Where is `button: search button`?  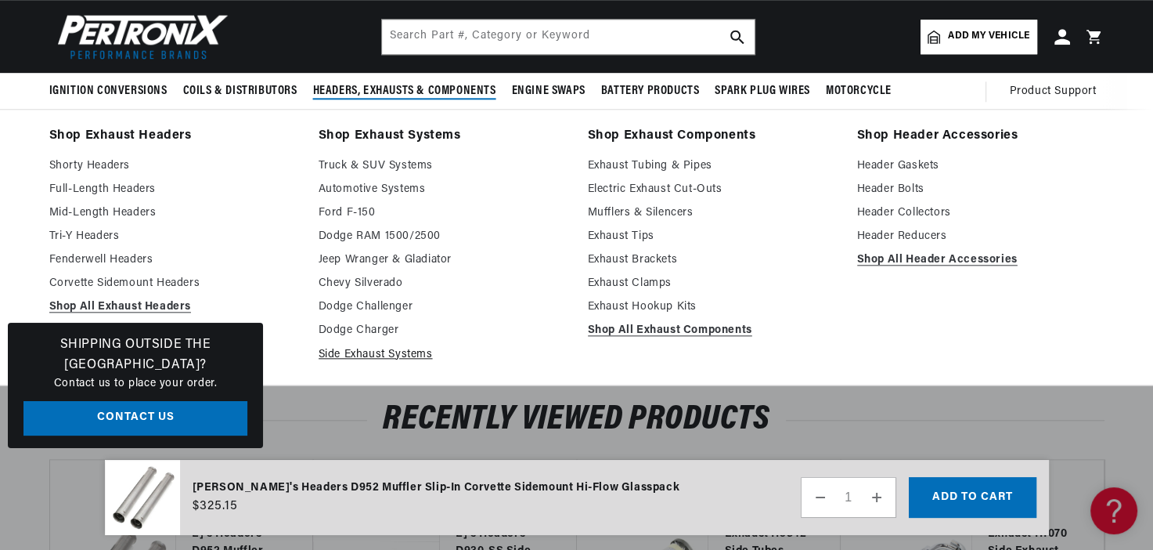 button: search button is located at coordinates (738, 37).